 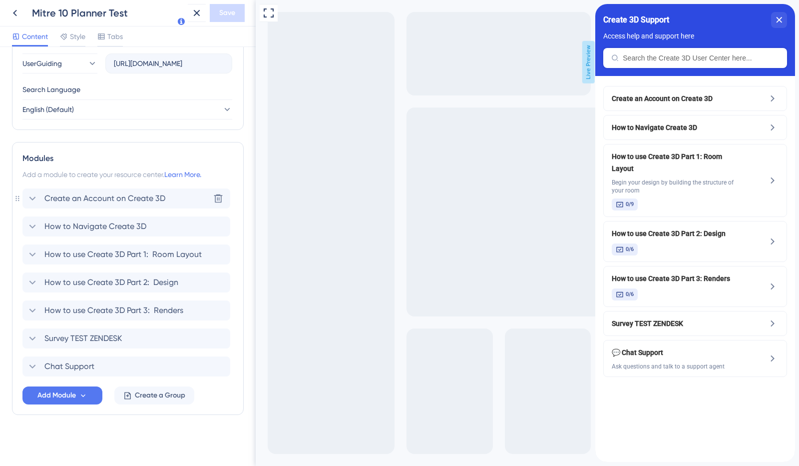 What do you see at coordinates (56, 395) in the screenshot?
I see `span: Add Module` at bounding box center [56, 395].